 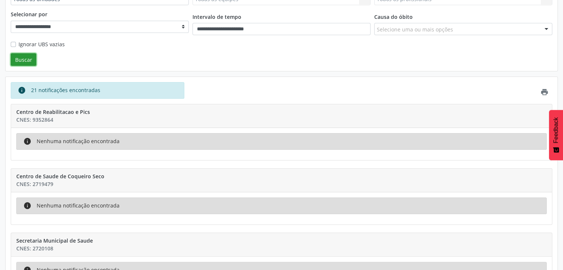 What do you see at coordinates (281, 240) in the screenshot?
I see `div: Secretaria Municipal de Saude` at bounding box center [281, 240].